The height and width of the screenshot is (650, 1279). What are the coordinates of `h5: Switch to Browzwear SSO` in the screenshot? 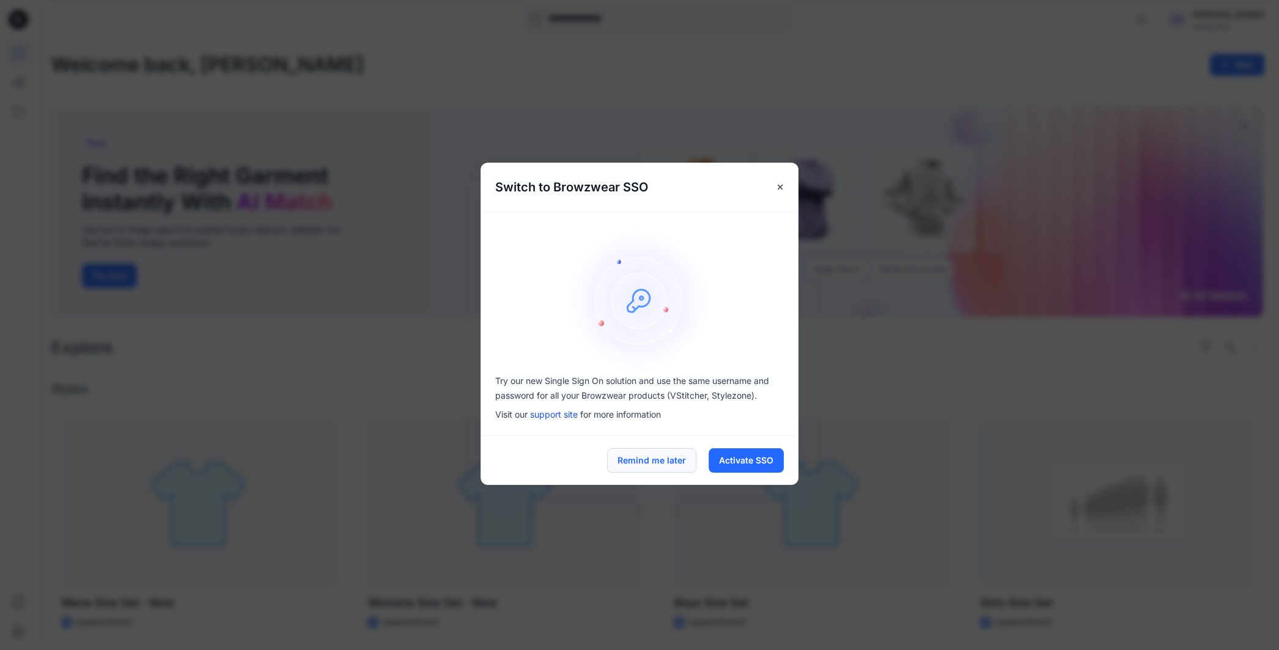 It's located at (572, 187).